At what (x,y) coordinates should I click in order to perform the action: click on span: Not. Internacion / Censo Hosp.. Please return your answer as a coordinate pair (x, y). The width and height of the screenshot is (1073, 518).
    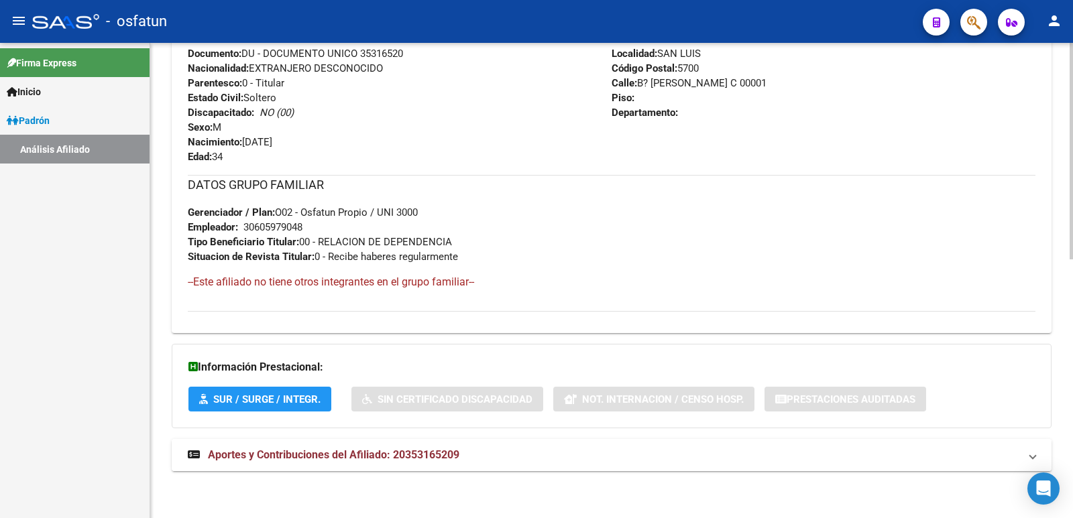
    Looking at the image, I should click on (662, 400).